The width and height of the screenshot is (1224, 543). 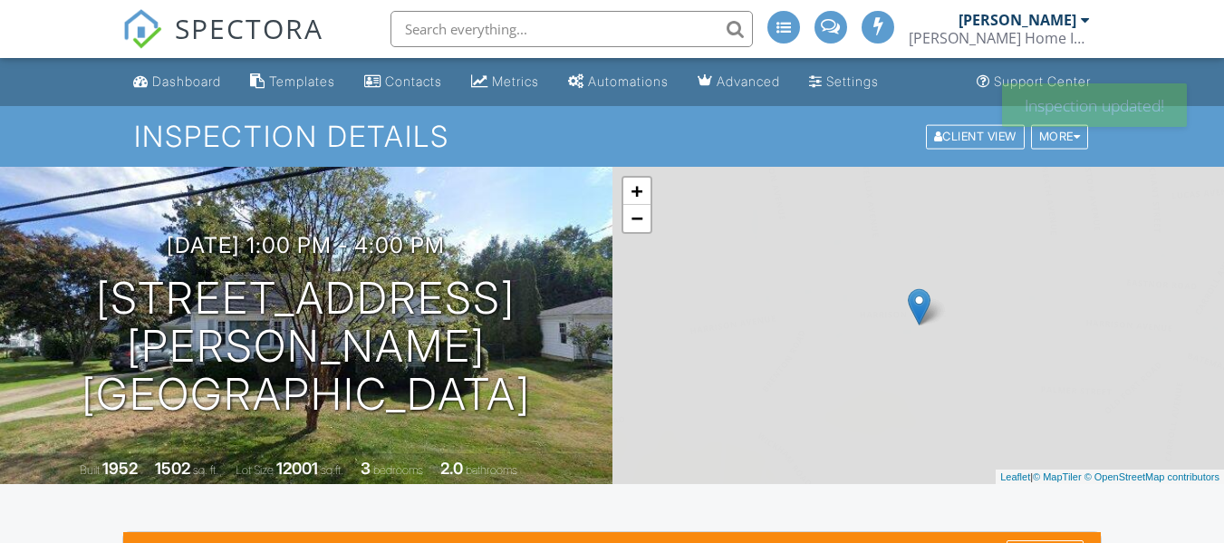 What do you see at coordinates (1042, 81) in the screenshot?
I see `div: Support Center` at bounding box center [1042, 81].